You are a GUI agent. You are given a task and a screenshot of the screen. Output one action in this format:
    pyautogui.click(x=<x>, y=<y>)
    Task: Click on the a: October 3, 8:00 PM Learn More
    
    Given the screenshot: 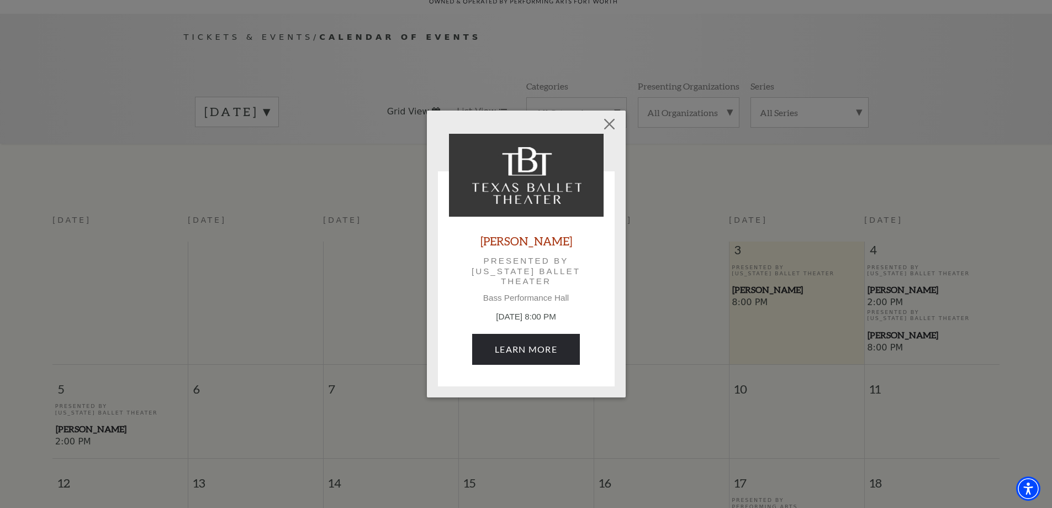 What is the action you would take?
    pyautogui.click(x=526, y=349)
    